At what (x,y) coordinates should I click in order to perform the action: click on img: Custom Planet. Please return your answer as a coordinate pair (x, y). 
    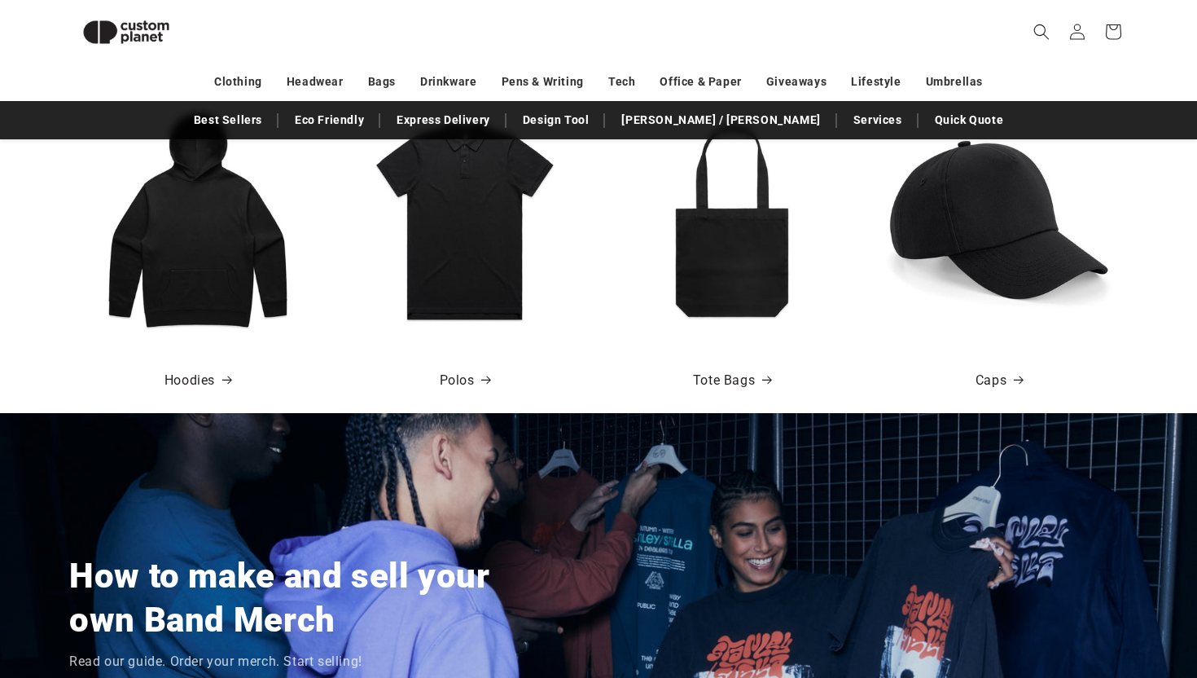
    Looking at the image, I should click on (126, 32).